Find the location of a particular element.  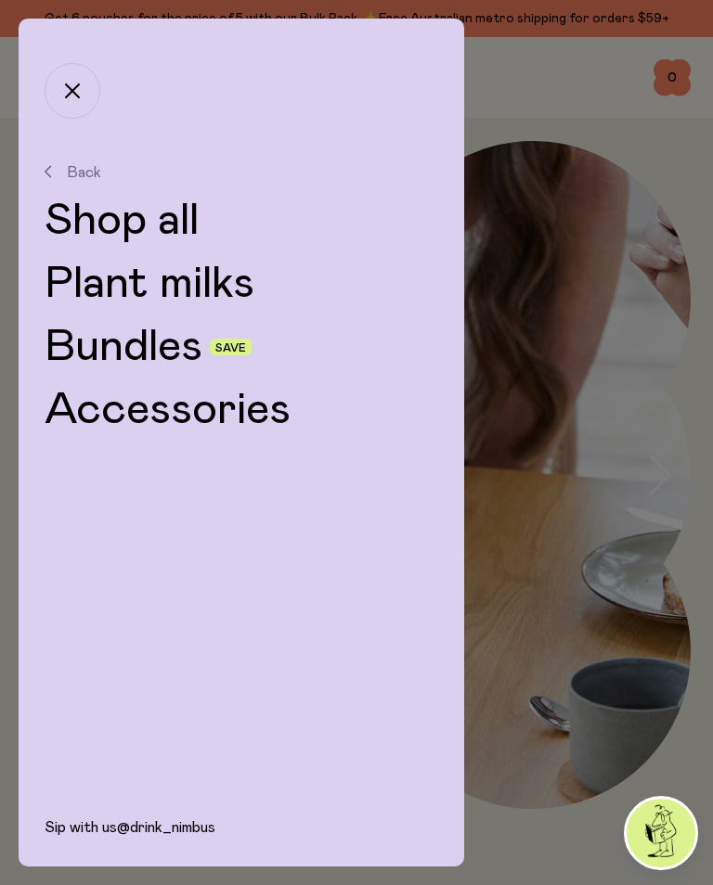

a: Accessories is located at coordinates (241, 410).